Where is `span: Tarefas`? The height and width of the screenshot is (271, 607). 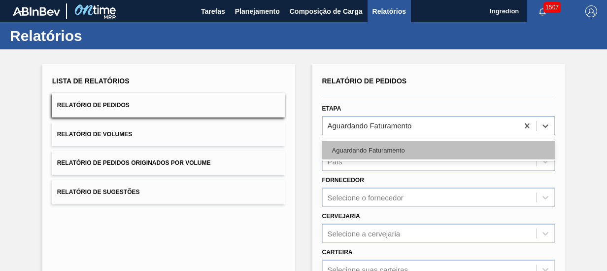
span: Tarefas is located at coordinates (213, 11).